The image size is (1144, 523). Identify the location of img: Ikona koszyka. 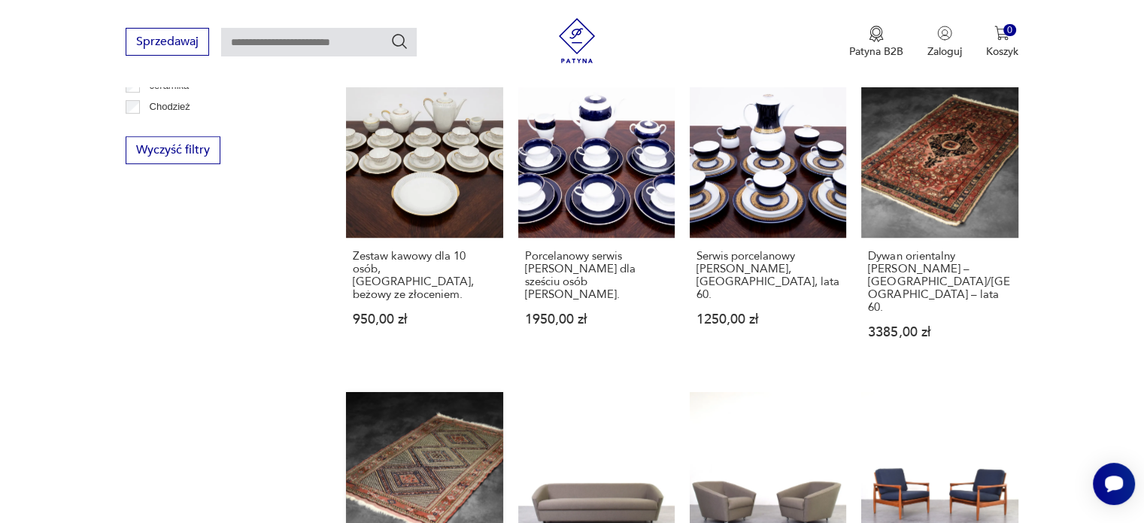
(1002, 33).